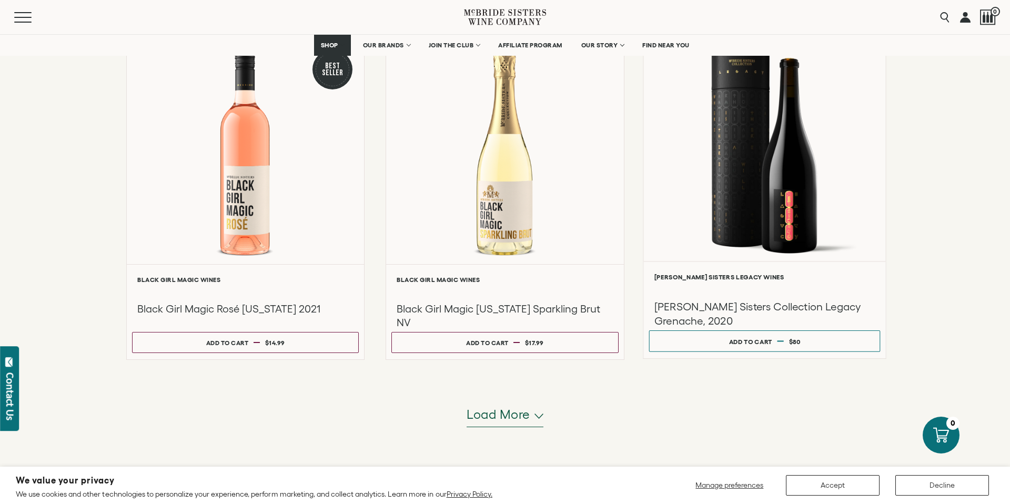 The width and height of the screenshot is (1010, 504). I want to click on span: JOIN THE CLUB, so click(451, 45).